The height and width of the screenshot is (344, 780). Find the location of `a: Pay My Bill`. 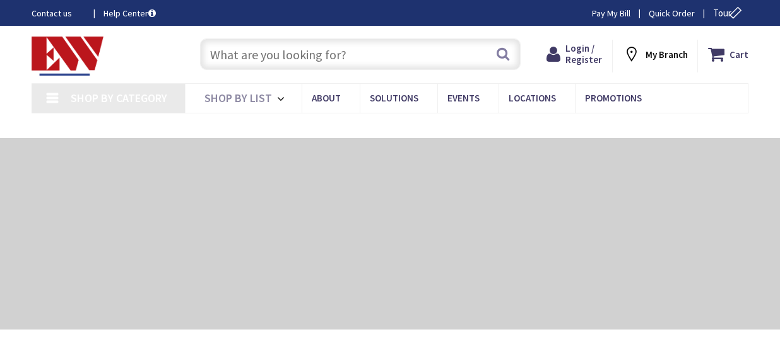

a: Pay My Bill is located at coordinates (611, 13).